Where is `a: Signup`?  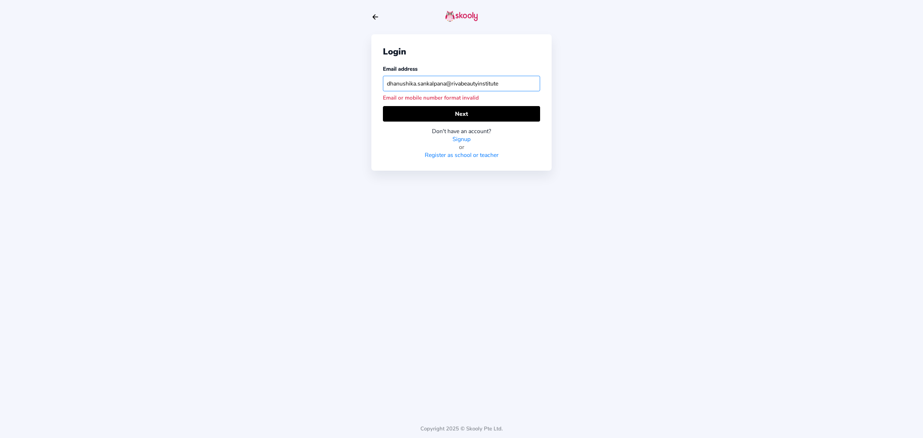
a: Signup is located at coordinates (462, 139).